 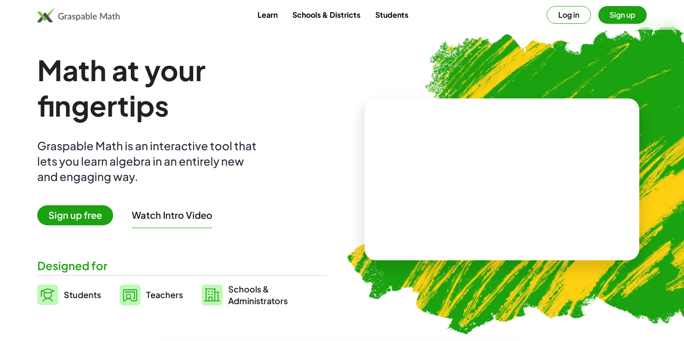 I want to click on button: Sign up, so click(x=623, y=15).